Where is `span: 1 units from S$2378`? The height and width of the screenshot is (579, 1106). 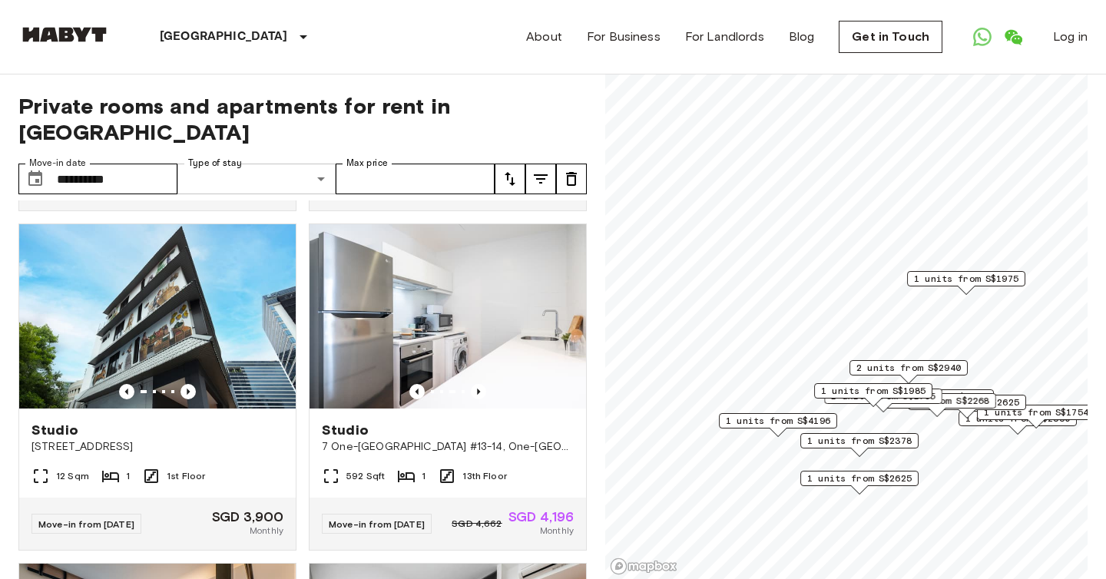 span: 1 units from S$2378 is located at coordinates (859, 441).